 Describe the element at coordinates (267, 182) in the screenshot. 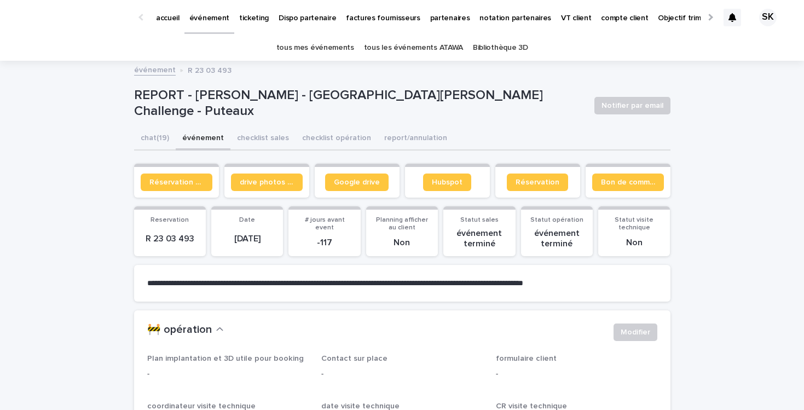

I see `span: drive photos coordinateur` at that location.